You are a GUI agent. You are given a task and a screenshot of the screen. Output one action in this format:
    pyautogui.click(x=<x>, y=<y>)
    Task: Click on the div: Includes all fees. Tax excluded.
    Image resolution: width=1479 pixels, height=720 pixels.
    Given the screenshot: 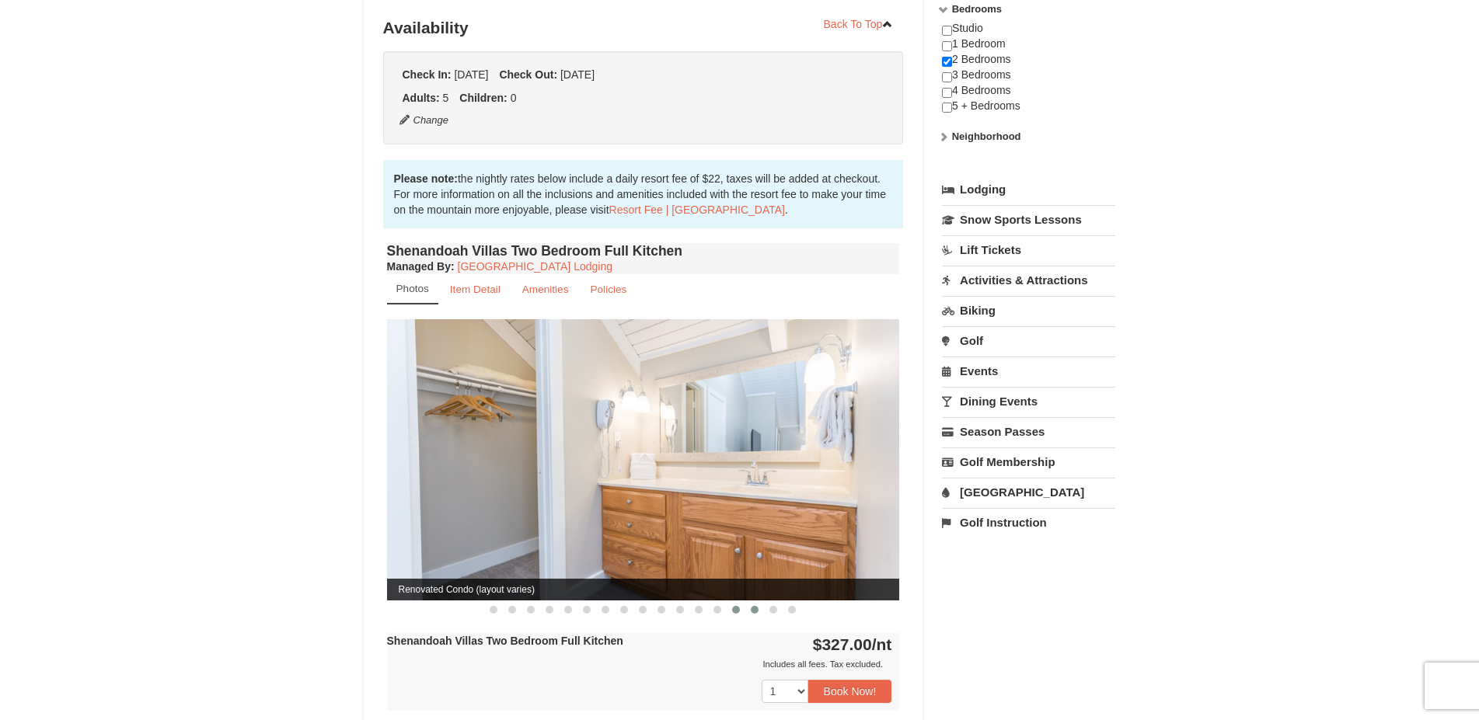 What is the action you would take?
    pyautogui.click(x=639, y=664)
    